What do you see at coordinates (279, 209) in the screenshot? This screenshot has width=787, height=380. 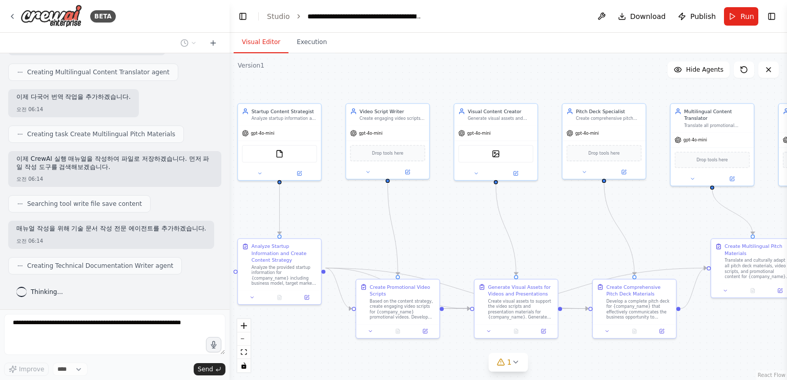 I see `g: Edge from 2d5201fc-0f68-499d-a4f9-c177cdc2f249 to 8c134c25-1c96-4514-a514-c2385b4aa842` at bounding box center [279, 209].